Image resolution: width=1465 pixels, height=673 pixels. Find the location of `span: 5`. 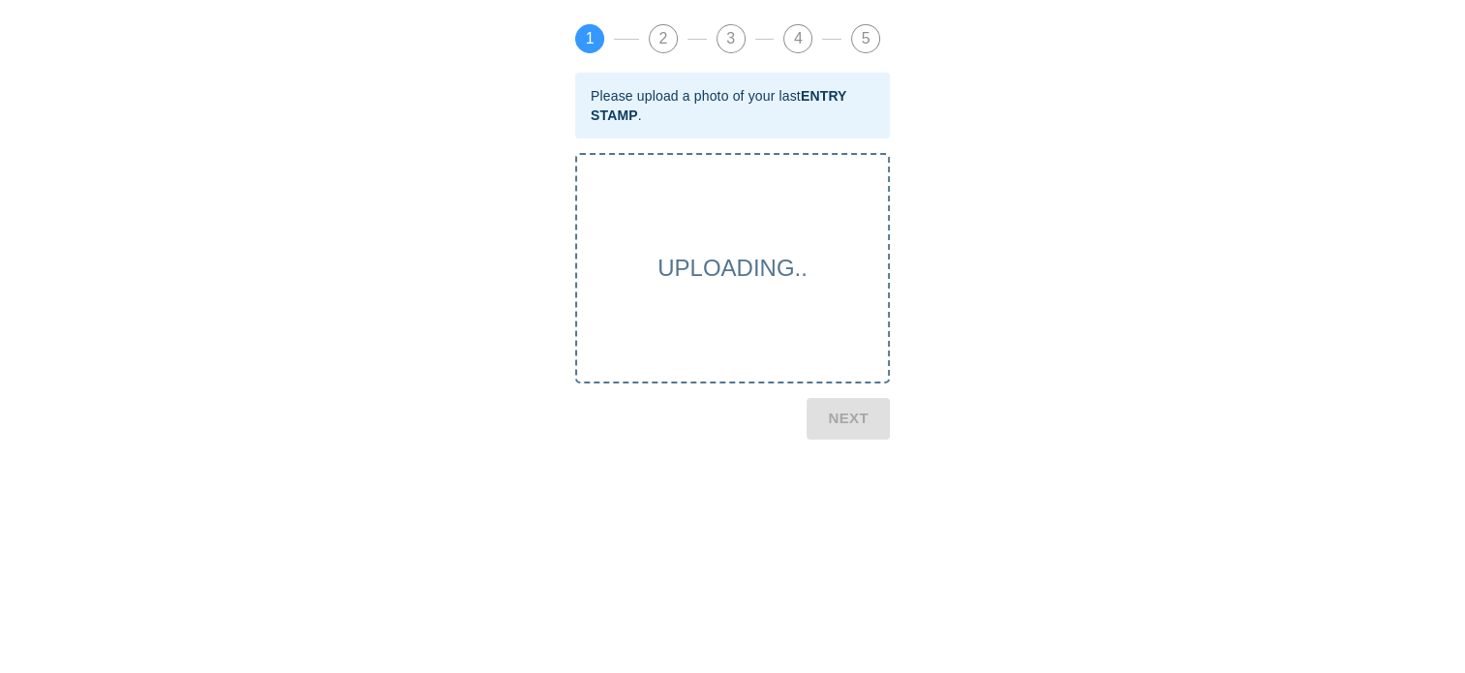

span: 5 is located at coordinates (866, 39).